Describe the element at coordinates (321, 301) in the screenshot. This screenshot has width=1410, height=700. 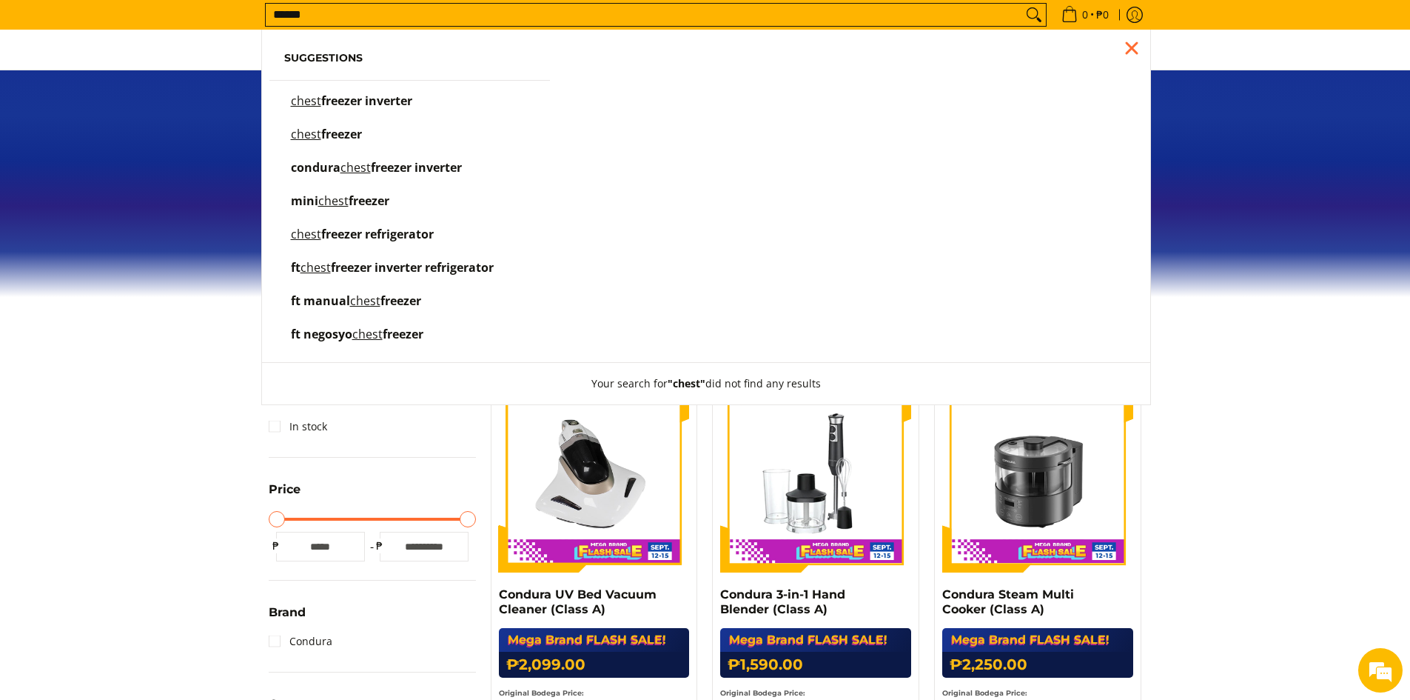
I see `span: ft manual` at that location.